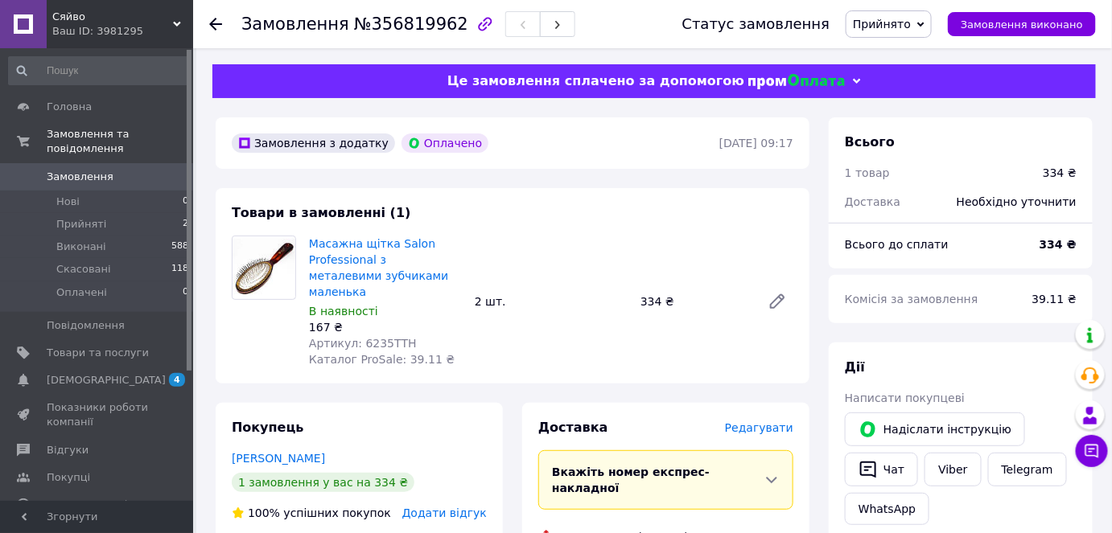 Image resolution: width=1112 pixels, height=533 pixels. Describe the element at coordinates (122, 31) in the screenshot. I see `div: Ваш ID: 3981295` at that location.